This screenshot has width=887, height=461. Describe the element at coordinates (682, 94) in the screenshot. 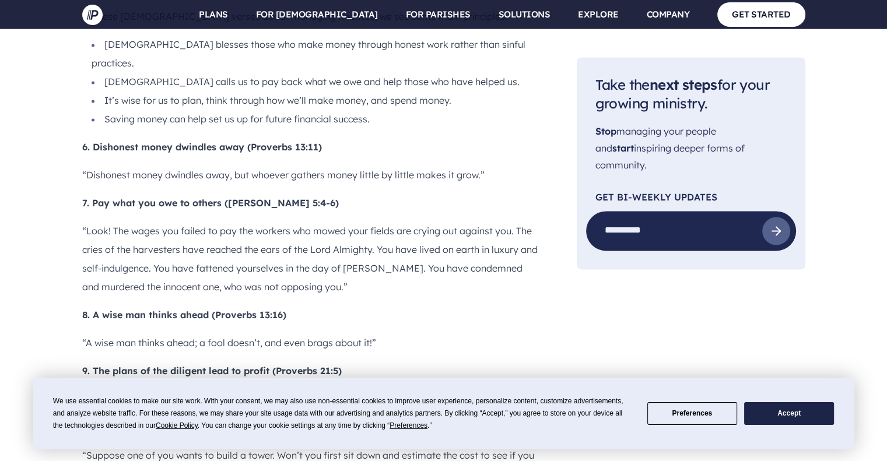

I see `span: Take the for your growing ministry.` at that location.